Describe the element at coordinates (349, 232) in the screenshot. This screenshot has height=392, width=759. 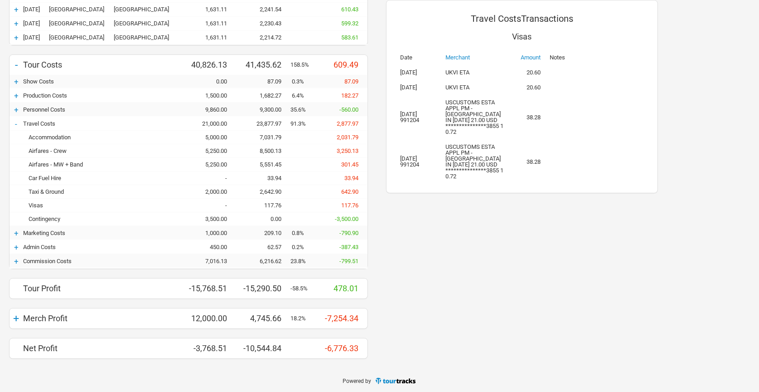
I see `span: -790.90` at that location.